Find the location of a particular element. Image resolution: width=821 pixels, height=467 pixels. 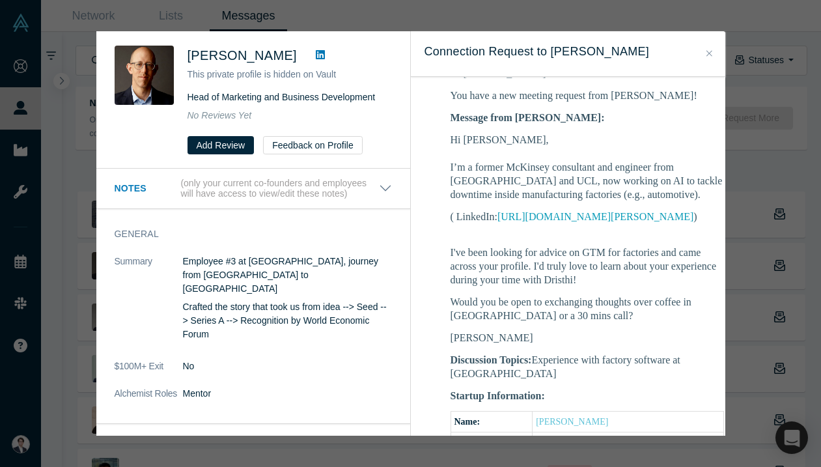

button: Notes (only your current co-founders and employees will have access to view/edit these notes) is located at coordinates (253, 189).